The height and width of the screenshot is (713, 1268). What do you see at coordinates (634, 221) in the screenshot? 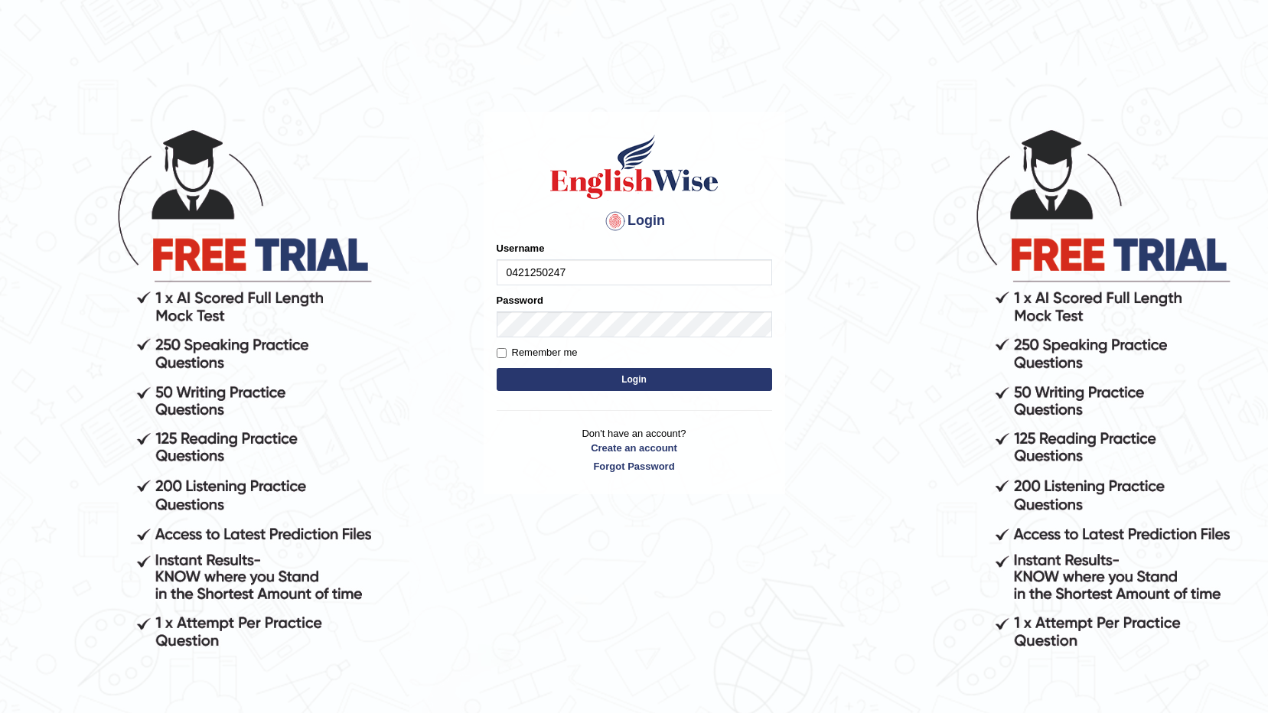
I see `h4: Login` at bounding box center [634, 221].